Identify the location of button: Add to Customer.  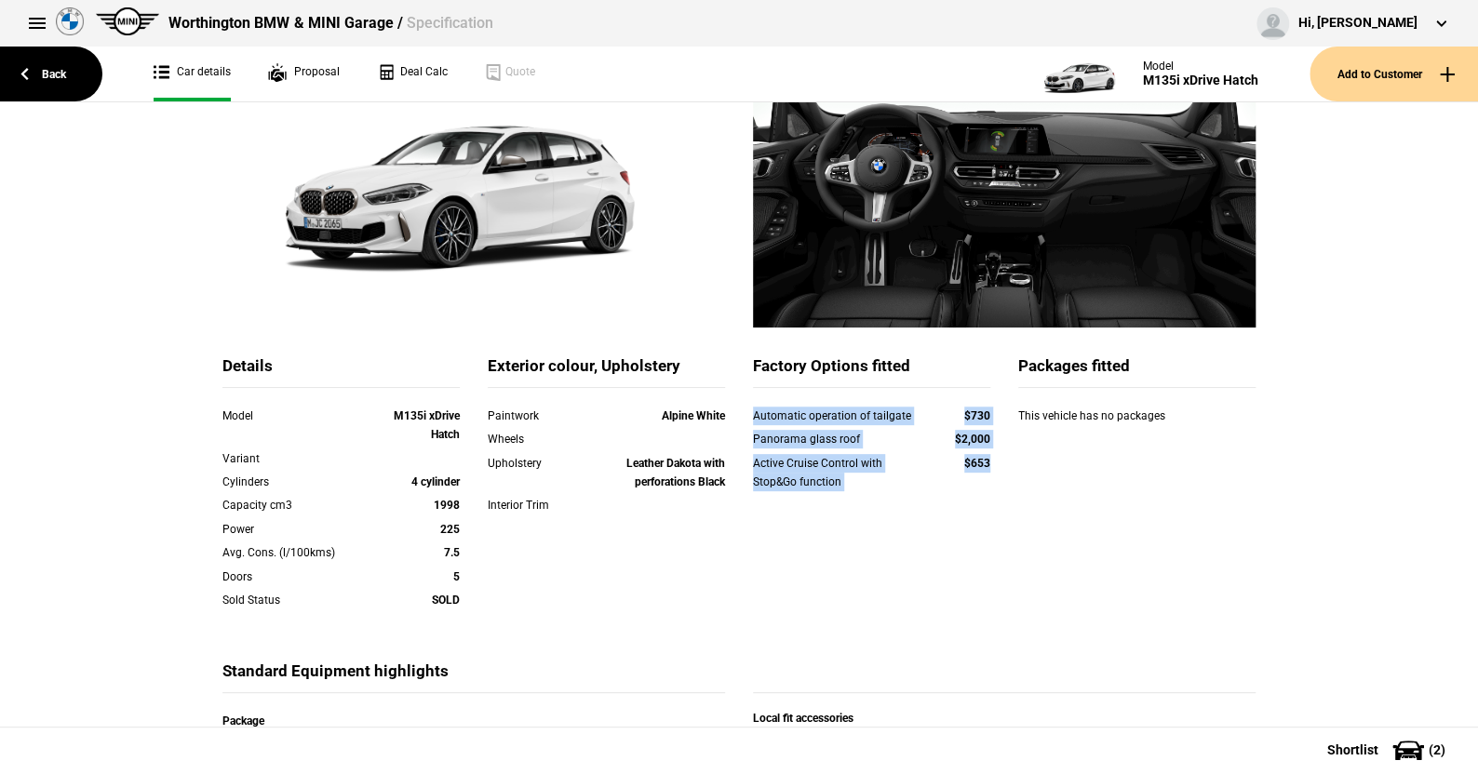
(1393, 74).